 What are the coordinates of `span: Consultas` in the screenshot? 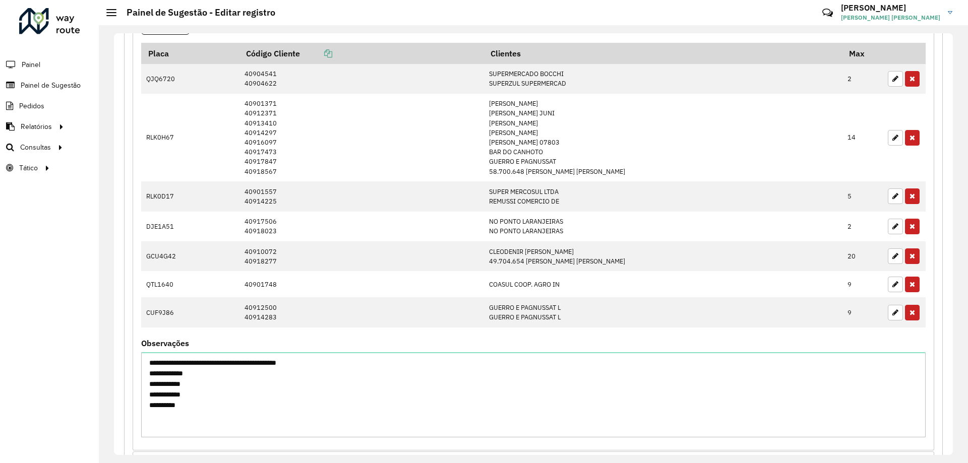 It's located at (35, 147).